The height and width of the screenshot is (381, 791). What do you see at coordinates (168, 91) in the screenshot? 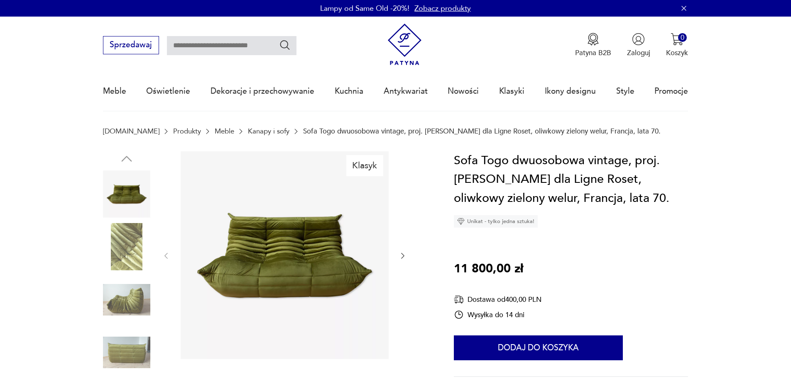
I see `a: Oświetlenie` at bounding box center [168, 91].